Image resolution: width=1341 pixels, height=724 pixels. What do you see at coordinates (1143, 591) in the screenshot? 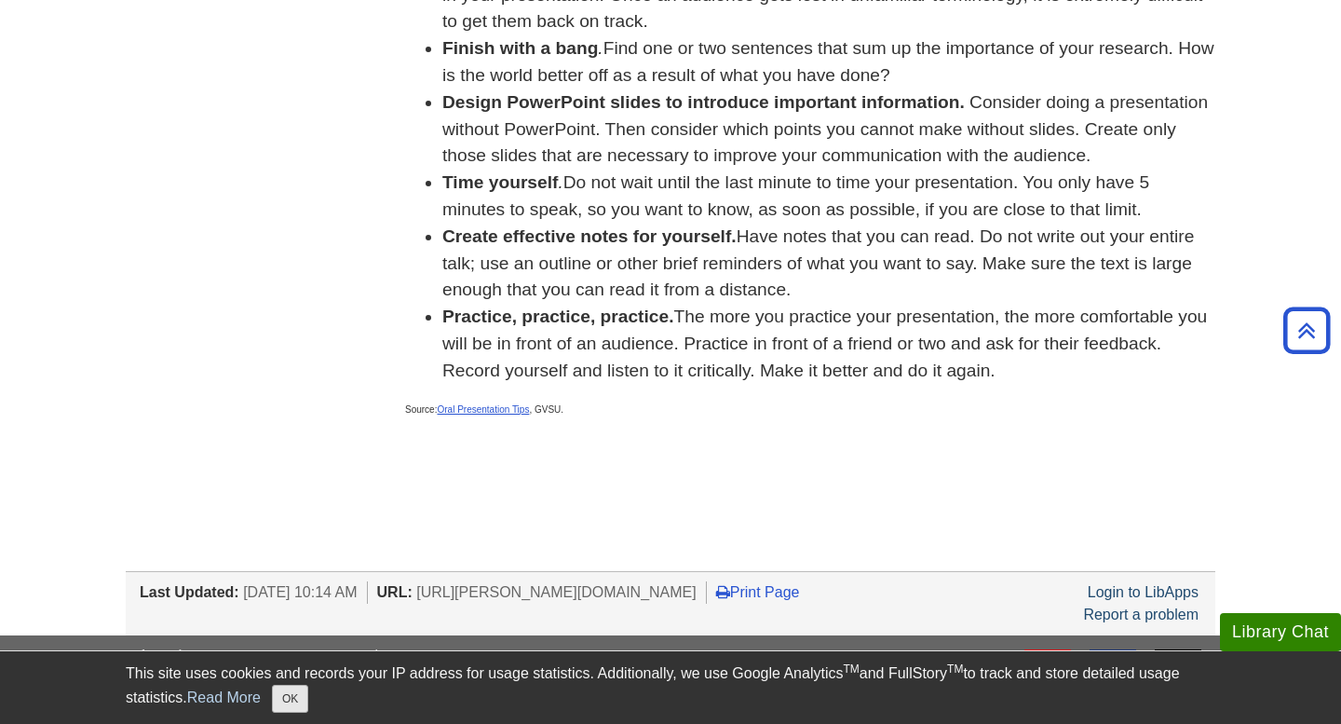
I see `a: Login to LibApps` at bounding box center [1143, 591].